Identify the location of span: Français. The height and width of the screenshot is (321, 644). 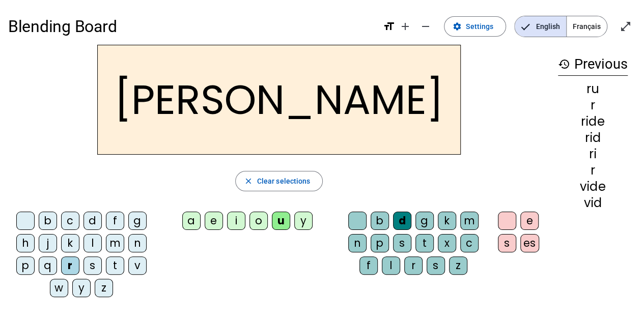
(587, 26).